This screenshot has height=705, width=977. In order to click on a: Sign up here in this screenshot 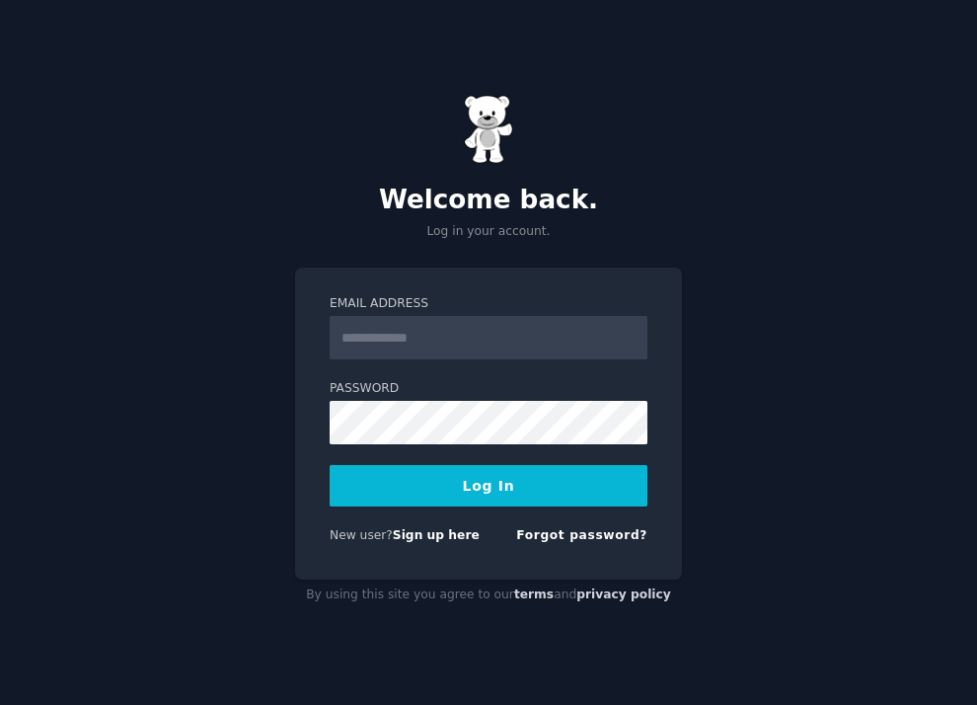, I will do `click(436, 535)`.